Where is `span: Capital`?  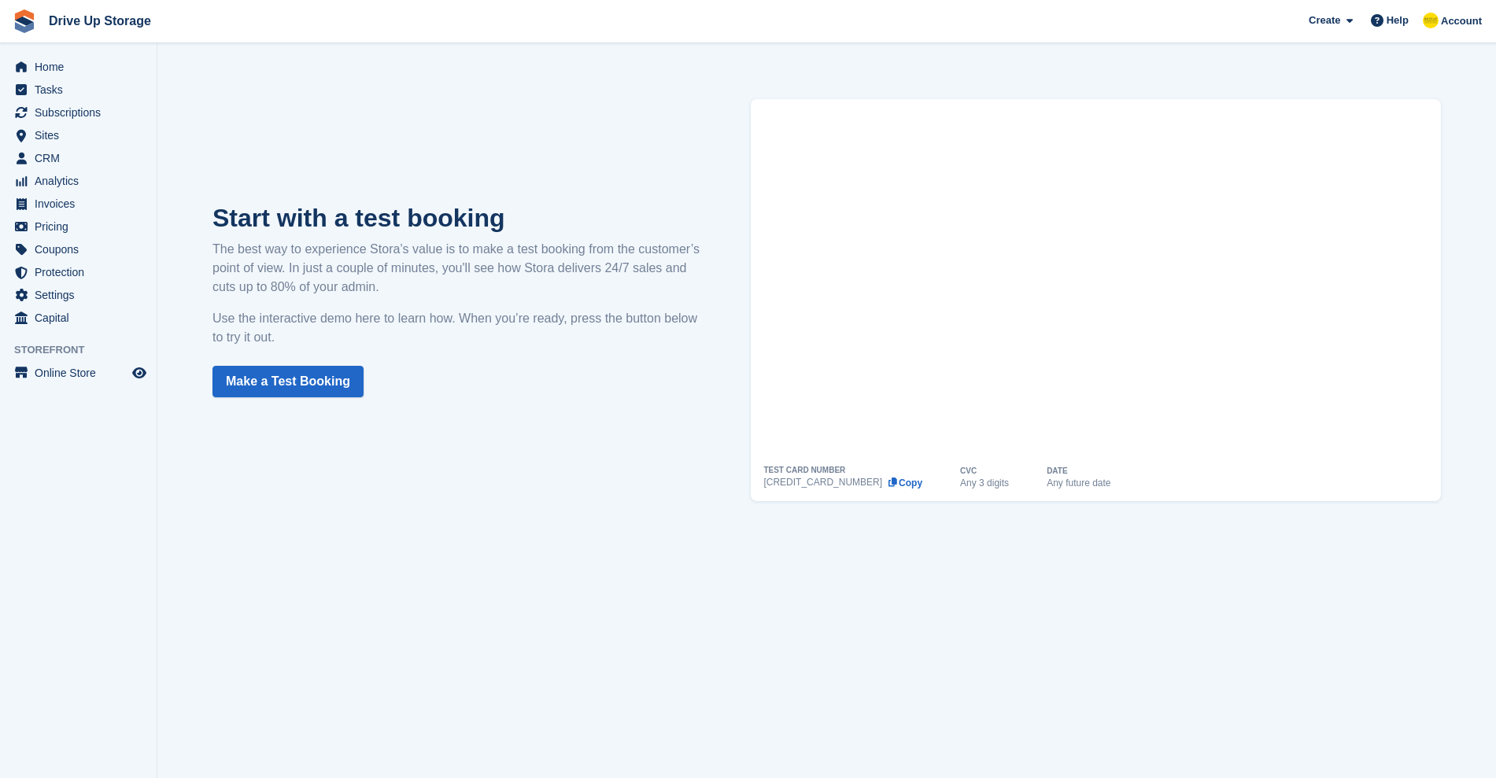
span: Capital is located at coordinates (82, 318).